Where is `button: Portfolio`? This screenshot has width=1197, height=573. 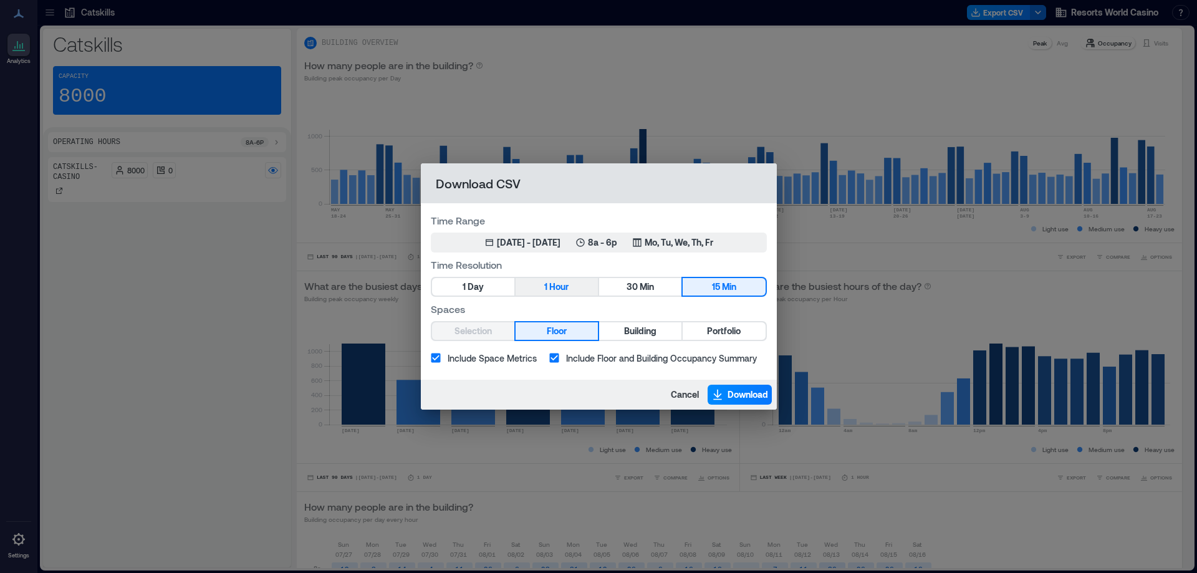
button: Portfolio is located at coordinates (724, 331).